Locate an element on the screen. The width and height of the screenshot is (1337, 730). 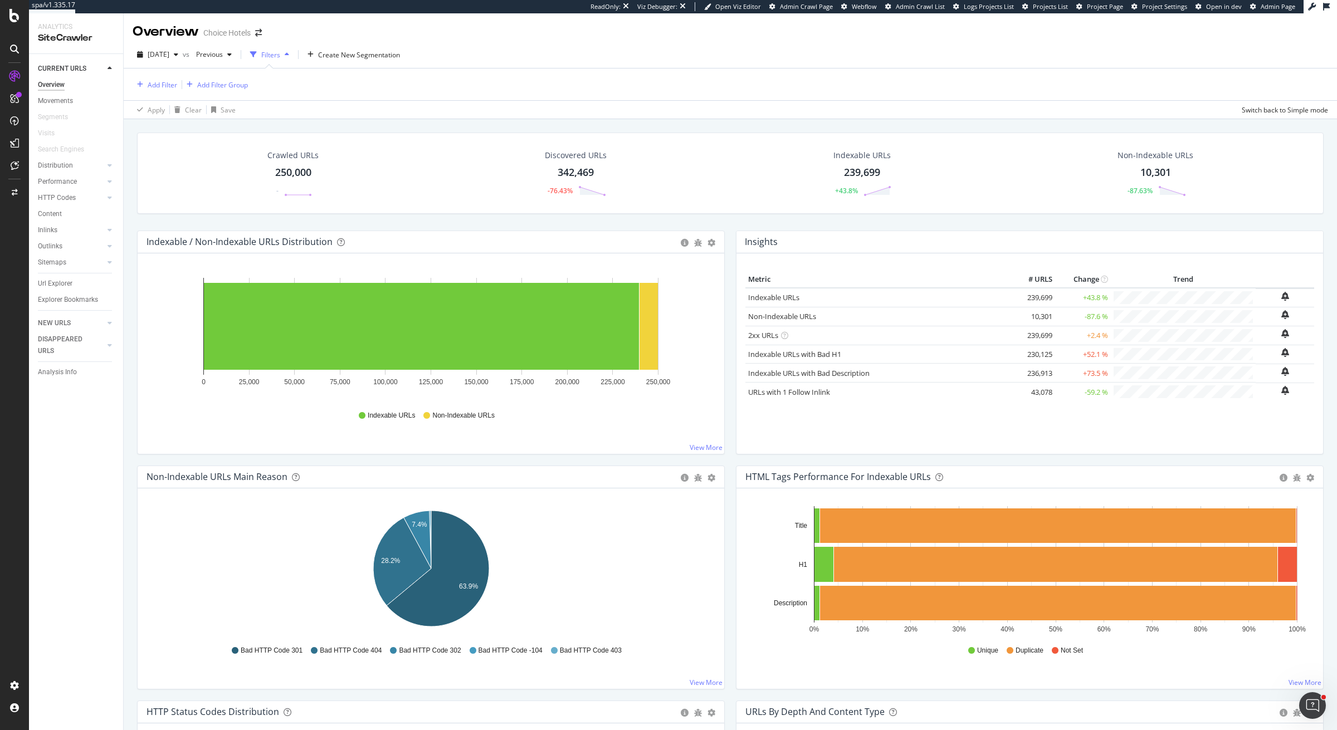
span: Not Set is located at coordinates (1072, 651).